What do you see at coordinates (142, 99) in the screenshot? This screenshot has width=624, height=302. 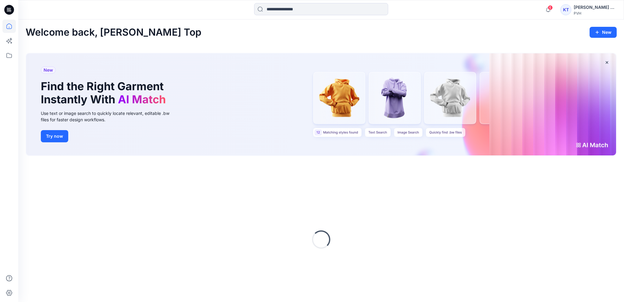 I see `span: AI Match` at bounding box center [142, 99].